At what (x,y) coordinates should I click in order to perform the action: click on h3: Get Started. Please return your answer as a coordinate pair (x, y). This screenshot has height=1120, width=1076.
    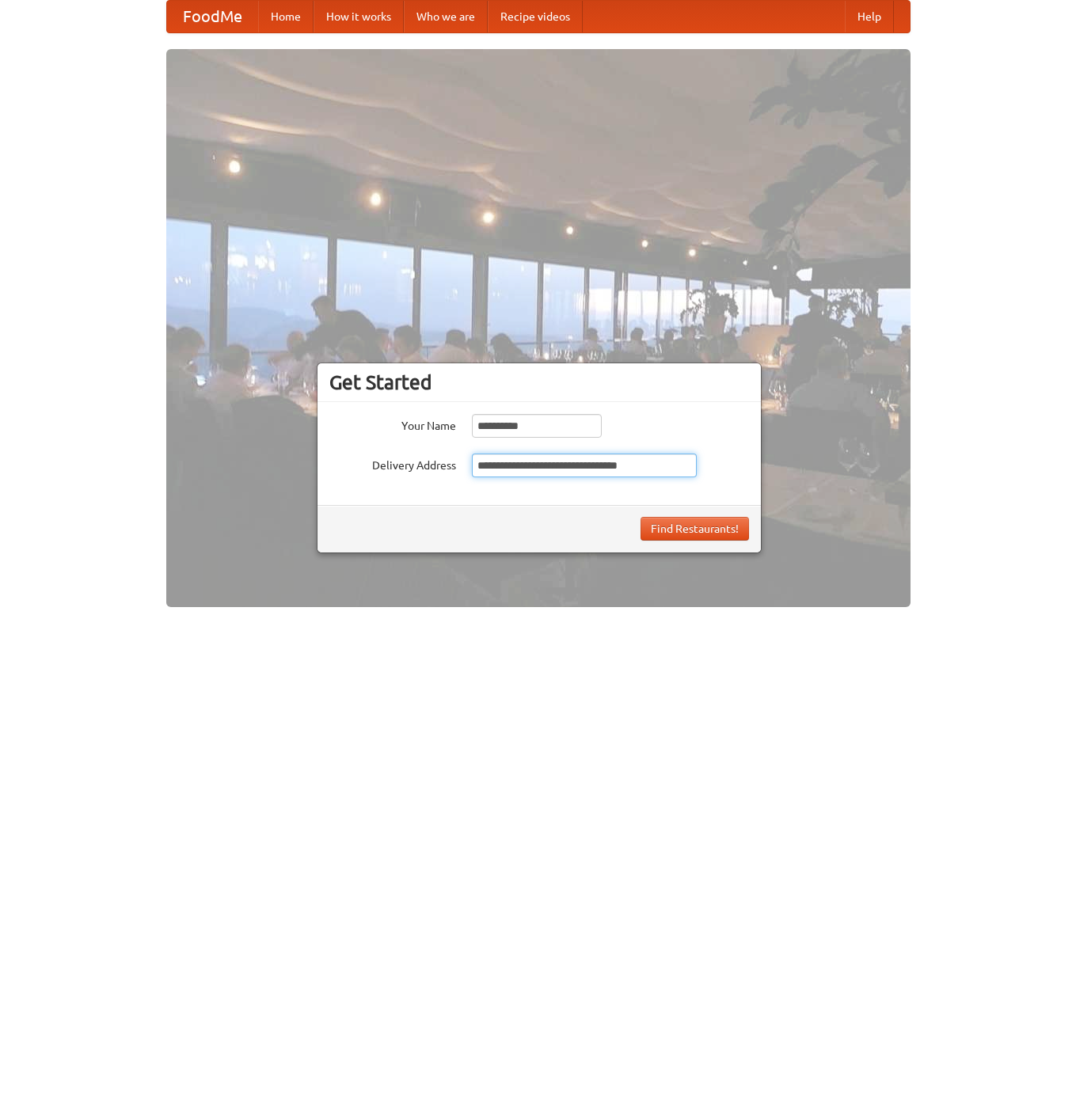
    Looking at the image, I should click on (539, 383).